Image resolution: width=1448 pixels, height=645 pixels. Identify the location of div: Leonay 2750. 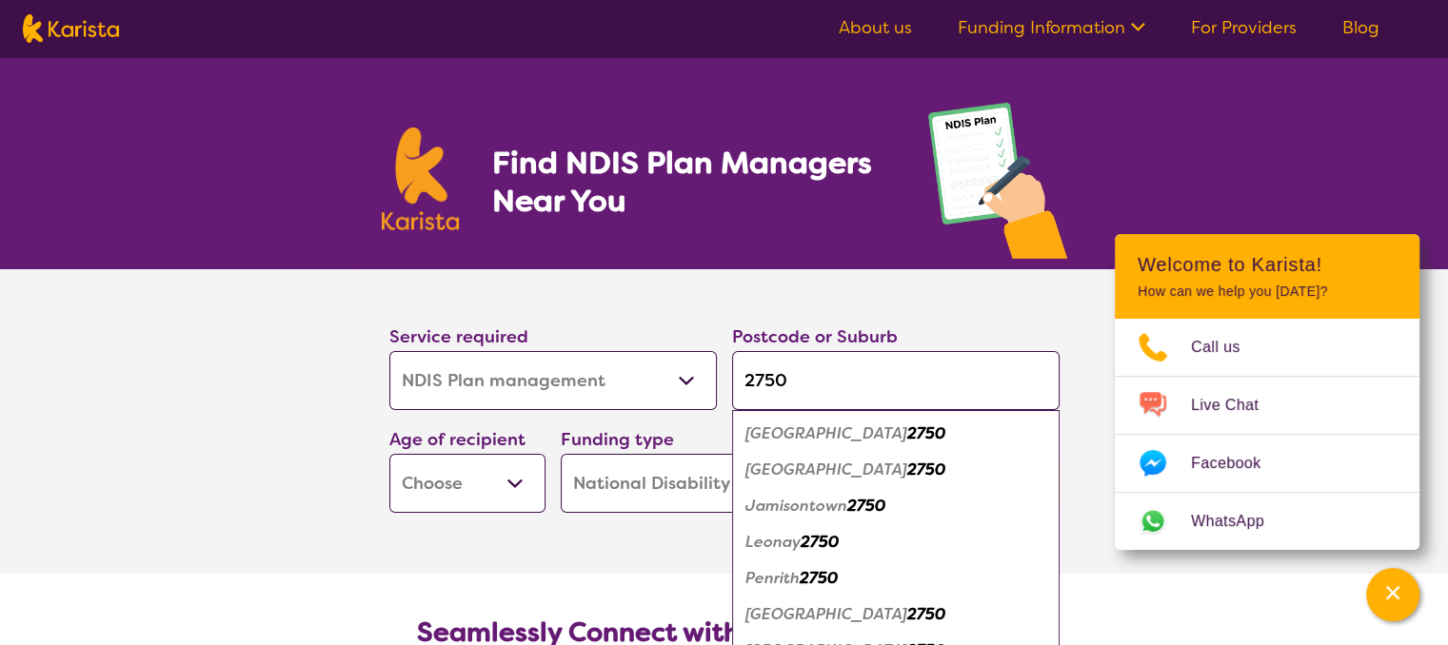
(896, 543).